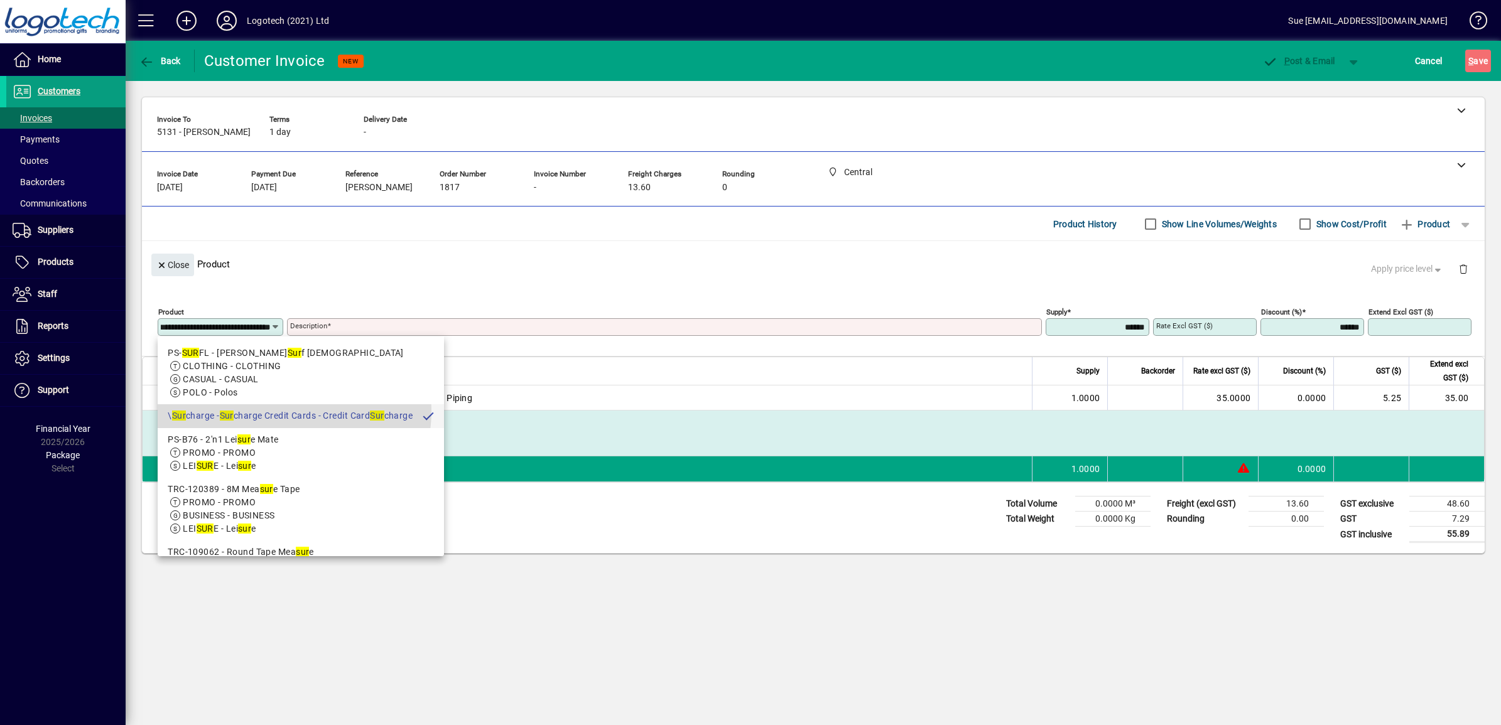 The width and height of the screenshot is (1501, 725). I want to click on button: Add, so click(187, 21).